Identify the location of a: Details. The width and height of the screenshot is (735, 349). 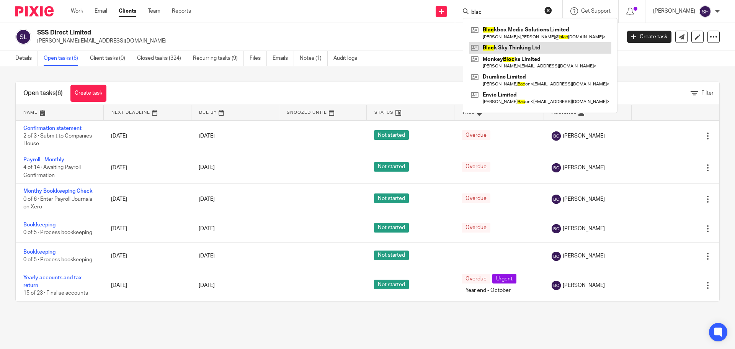
(26, 58).